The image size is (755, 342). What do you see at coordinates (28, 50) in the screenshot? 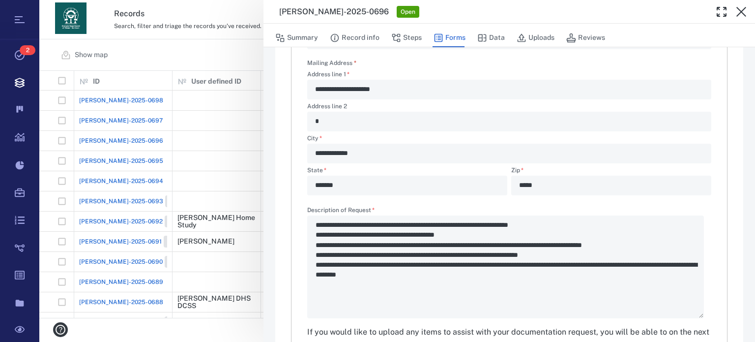
I see `span: 2` at bounding box center [28, 50].